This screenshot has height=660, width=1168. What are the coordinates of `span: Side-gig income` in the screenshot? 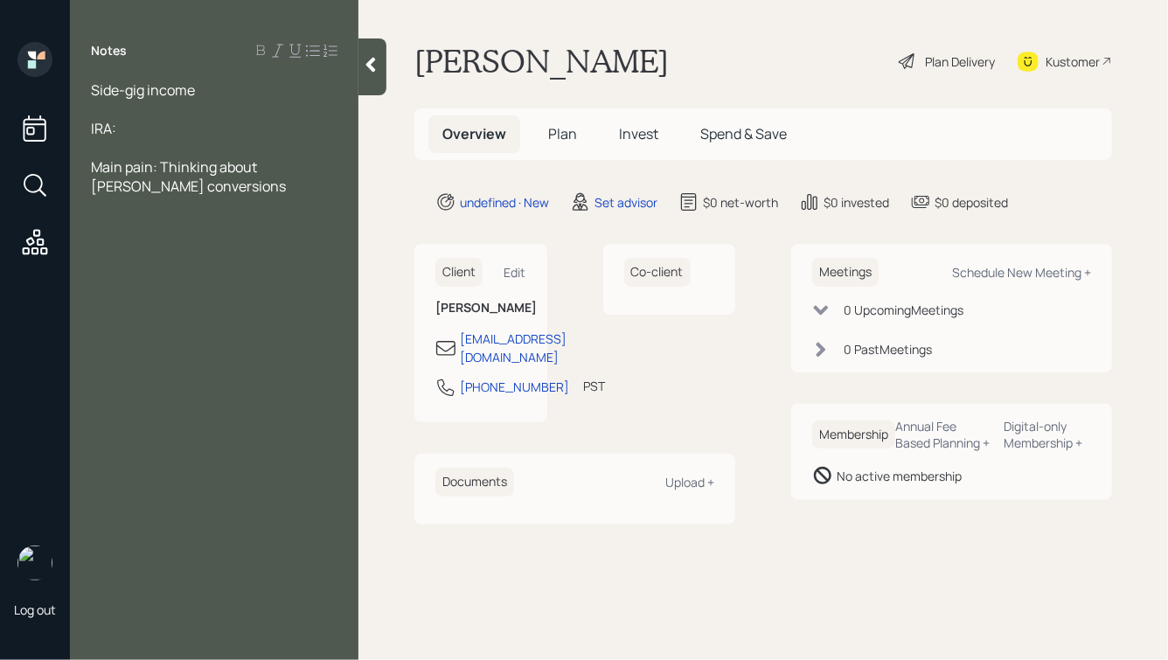 It's located at (142, 90).